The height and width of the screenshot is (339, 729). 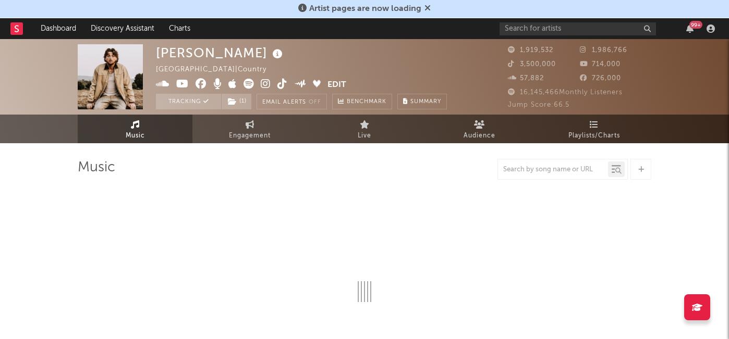 I want to click on a: Discovery Assistant, so click(x=122, y=29).